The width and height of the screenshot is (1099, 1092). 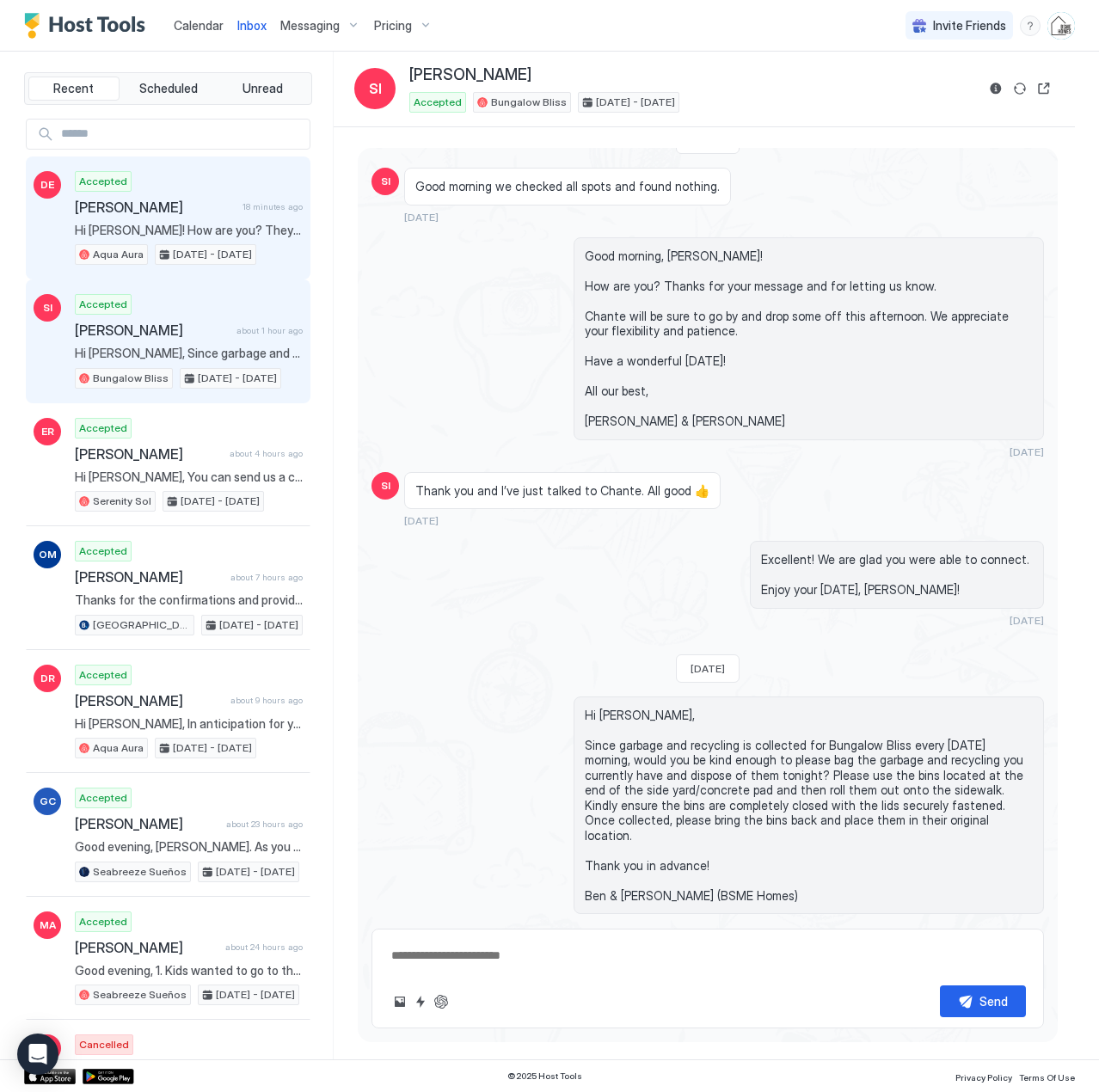 What do you see at coordinates (167, 89) in the screenshot?
I see `div: tab-group` at bounding box center [167, 89].